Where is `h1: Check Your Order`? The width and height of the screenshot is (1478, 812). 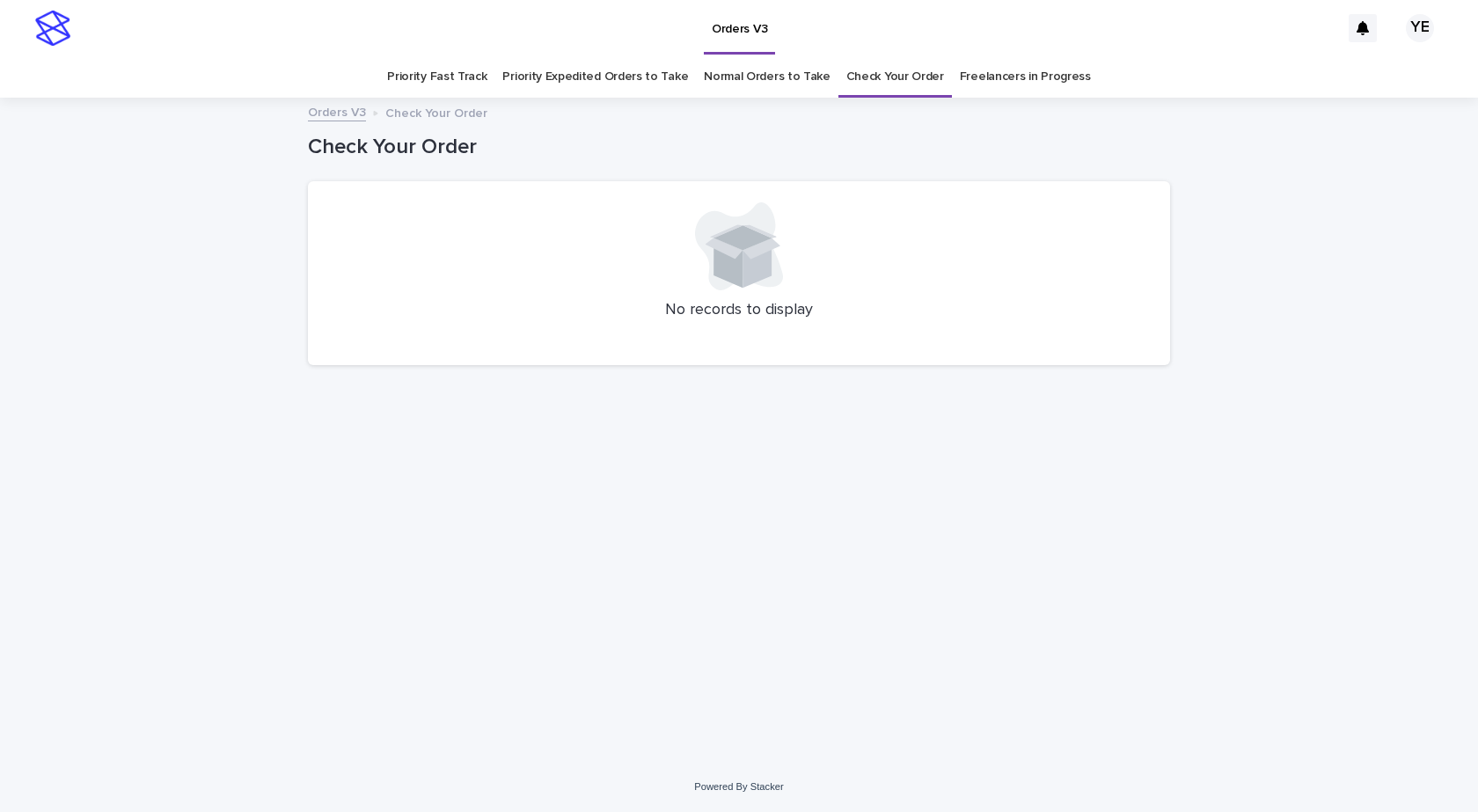 h1: Check Your Order is located at coordinates (739, 147).